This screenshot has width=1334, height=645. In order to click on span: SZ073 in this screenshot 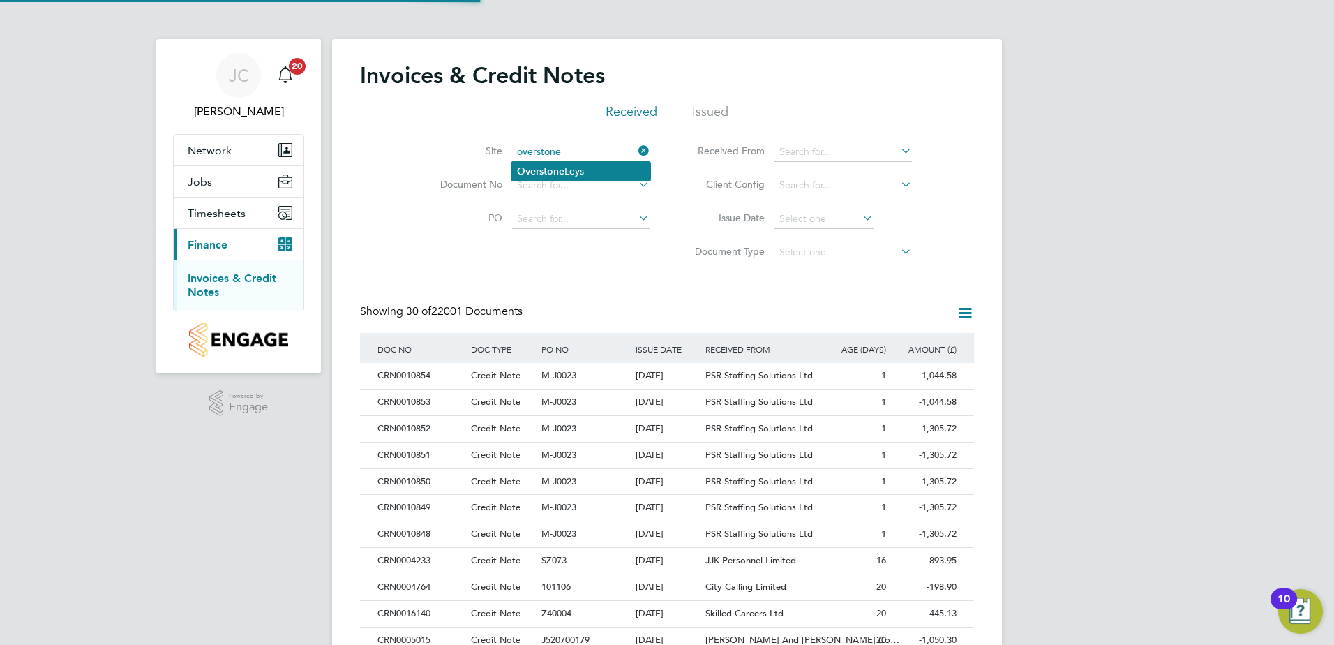, I will do `click(554, 560)`.